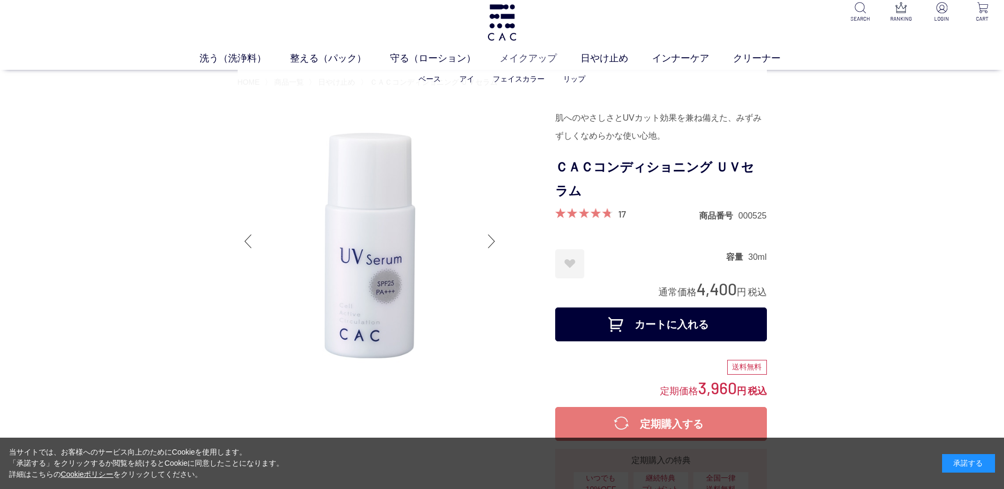 Image resolution: width=1004 pixels, height=489 pixels. What do you see at coordinates (901, 19) in the screenshot?
I see `p: RANKING` at bounding box center [901, 19].